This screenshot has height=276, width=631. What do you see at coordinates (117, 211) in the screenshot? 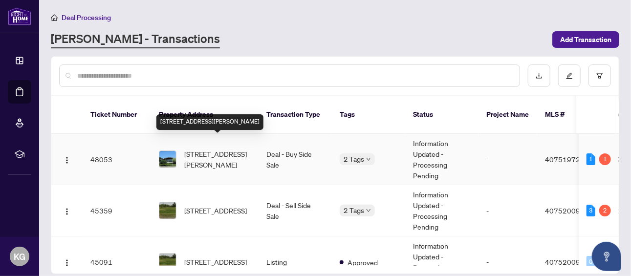
I see `td: 45359` at bounding box center [117, 211].